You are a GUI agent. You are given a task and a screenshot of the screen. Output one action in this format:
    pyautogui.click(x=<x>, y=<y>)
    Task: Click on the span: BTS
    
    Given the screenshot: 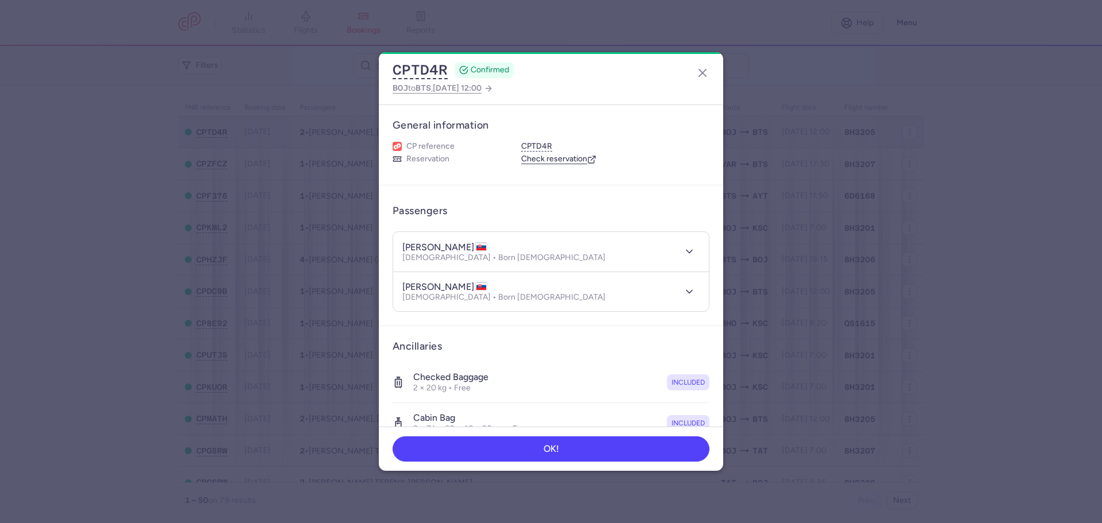 What is the action you would take?
    pyautogui.click(x=423, y=88)
    